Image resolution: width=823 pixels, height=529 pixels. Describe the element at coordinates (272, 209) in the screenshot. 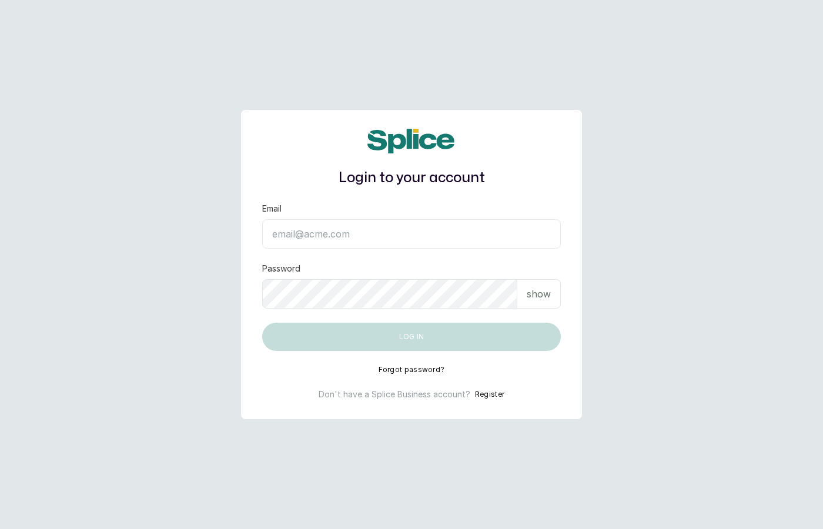

I see `label: Email` at that location.